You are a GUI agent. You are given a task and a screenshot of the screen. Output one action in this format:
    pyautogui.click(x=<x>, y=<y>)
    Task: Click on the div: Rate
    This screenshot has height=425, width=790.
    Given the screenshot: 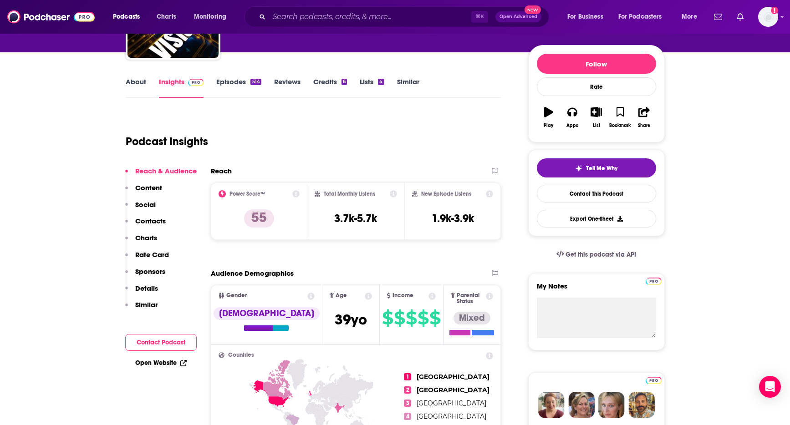 What is the action you would take?
    pyautogui.click(x=596, y=86)
    